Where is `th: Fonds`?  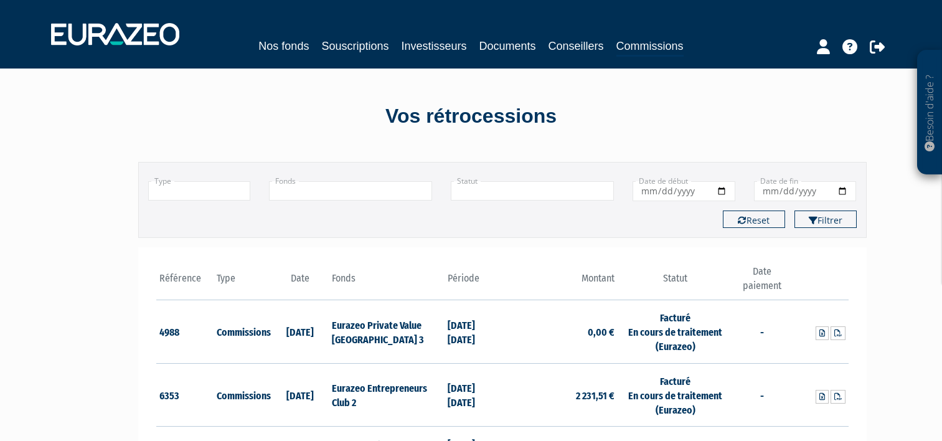
th: Fonds is located at coordinates (386, 282).